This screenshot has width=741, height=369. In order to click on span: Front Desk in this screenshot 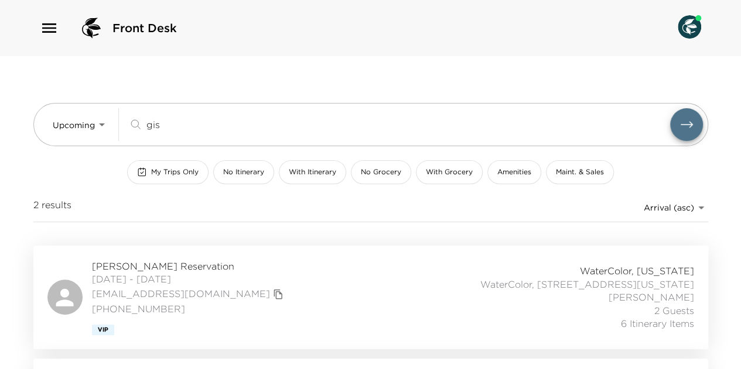, I will do `click(145, 28)`.